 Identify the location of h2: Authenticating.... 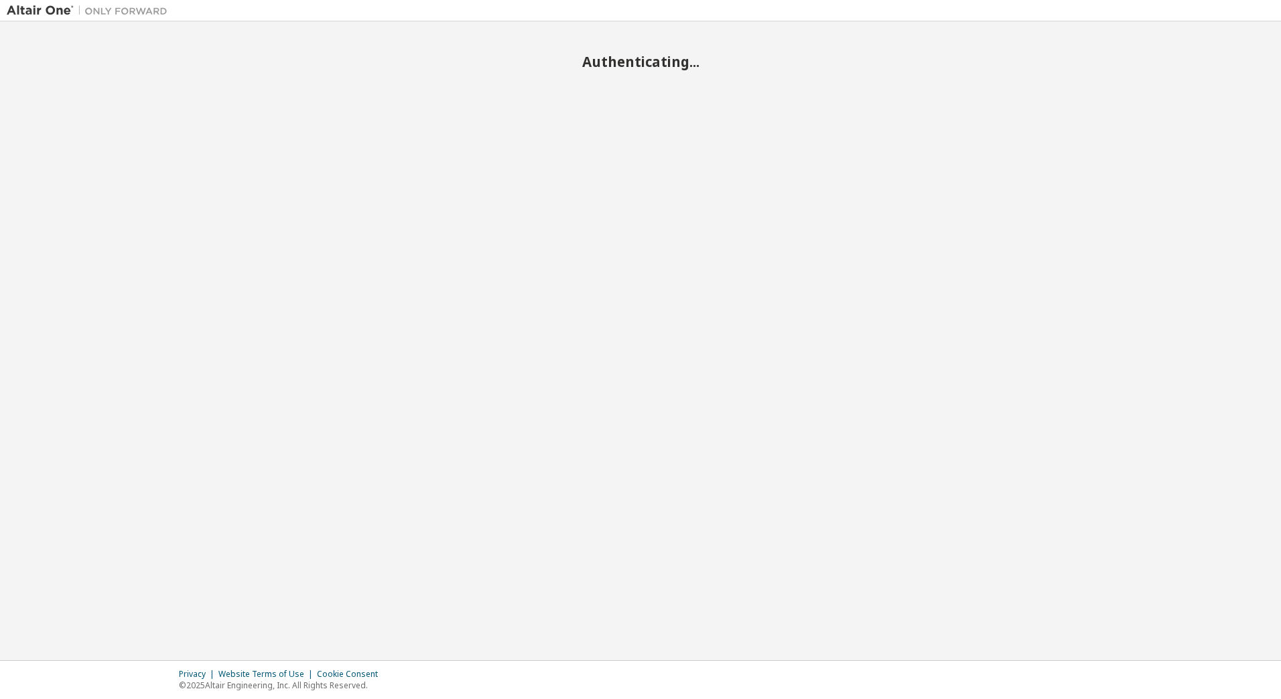
(641, 62).